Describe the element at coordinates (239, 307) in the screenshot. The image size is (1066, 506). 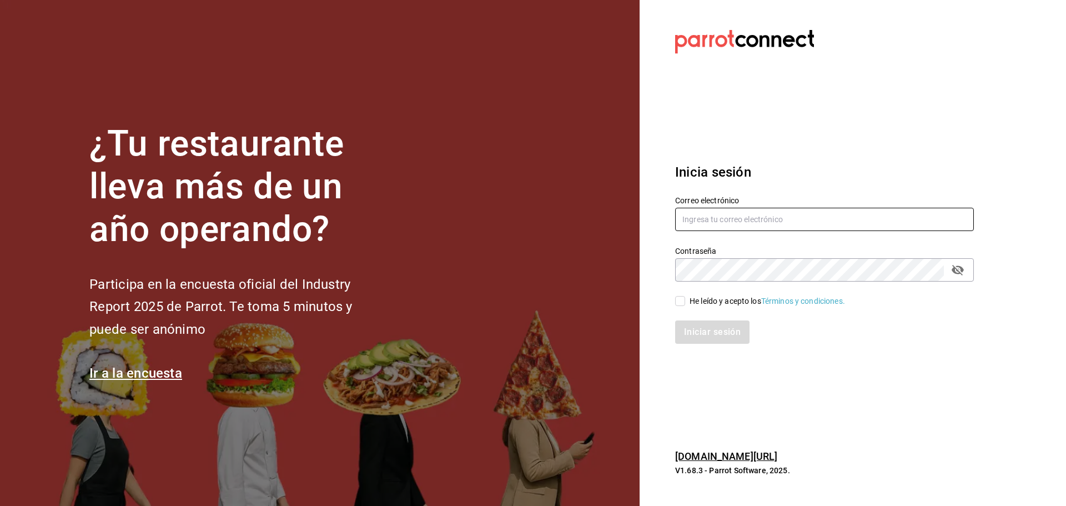
I see `h2: Participa en la encuesta oficial del Industry Report 2025 de Parrot. Te toma 5 minutos y puede se...` at that location.